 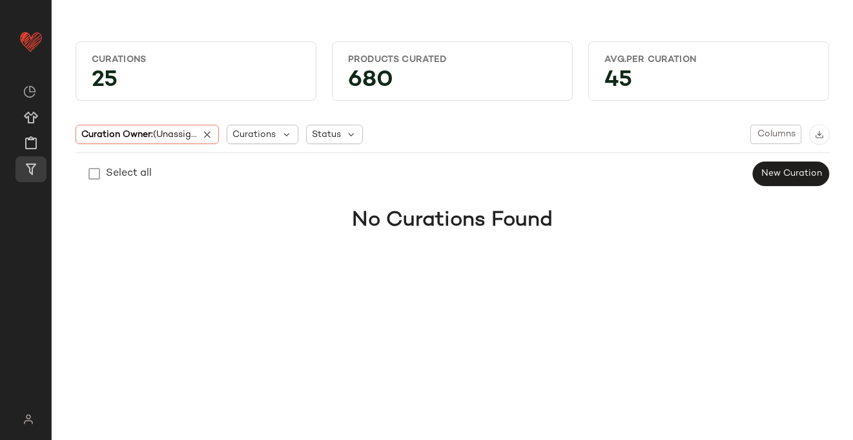 What do you see at coordinates (708, 59) in the screenshot?
I see `div: Avg.per Curation` at bounding box center [708, 59].